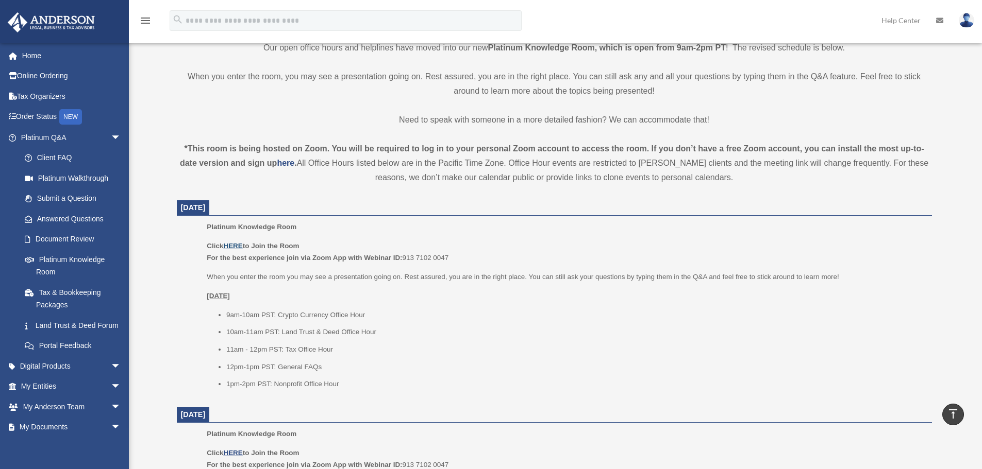 The image size is (982, 469). Describe the element at coordinates (145, 21) in the screenshot. I see `i: menu` at that location.